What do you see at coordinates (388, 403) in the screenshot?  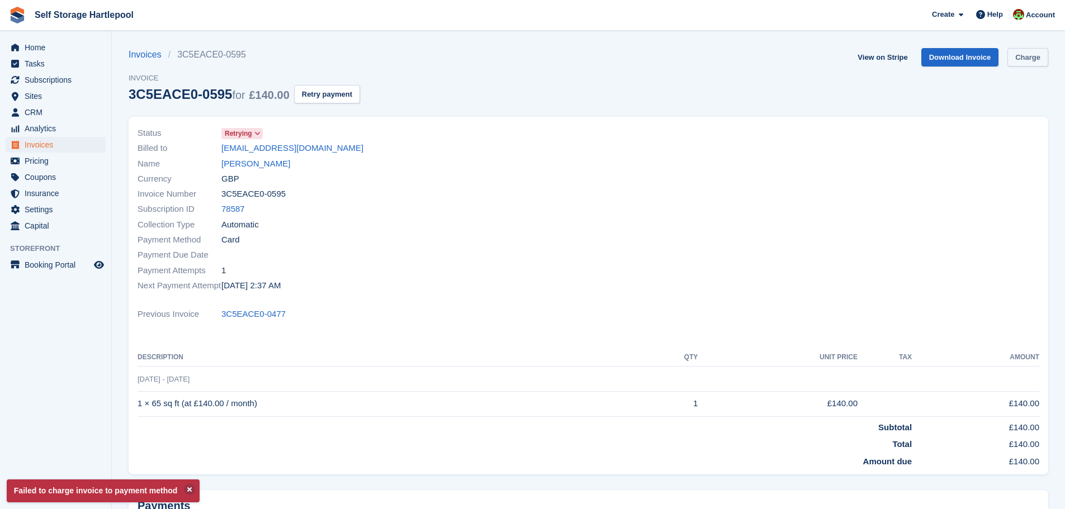 I see `td: 1 × 65 sq ft (at £140.00 / month)` at bounding box center [388, 403].